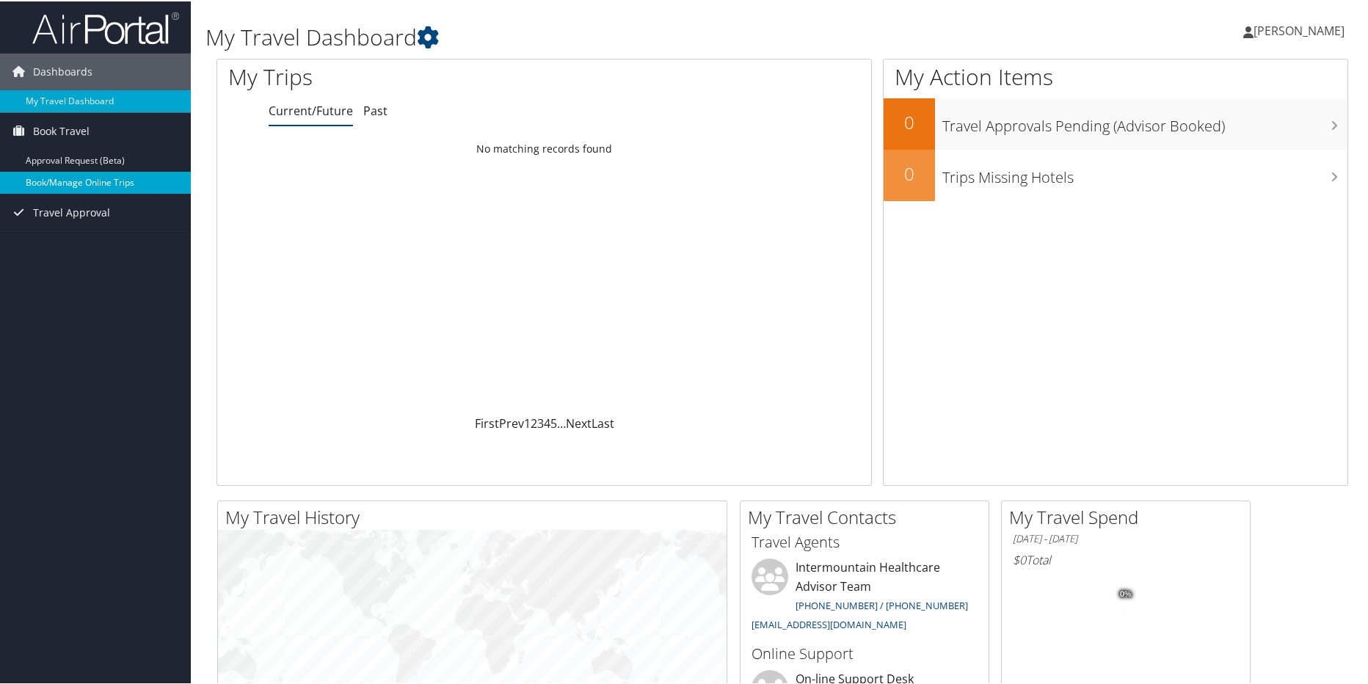  Describe the element at coordinates (1019, 558) in the screenshot. I see `span: $0` at that location.